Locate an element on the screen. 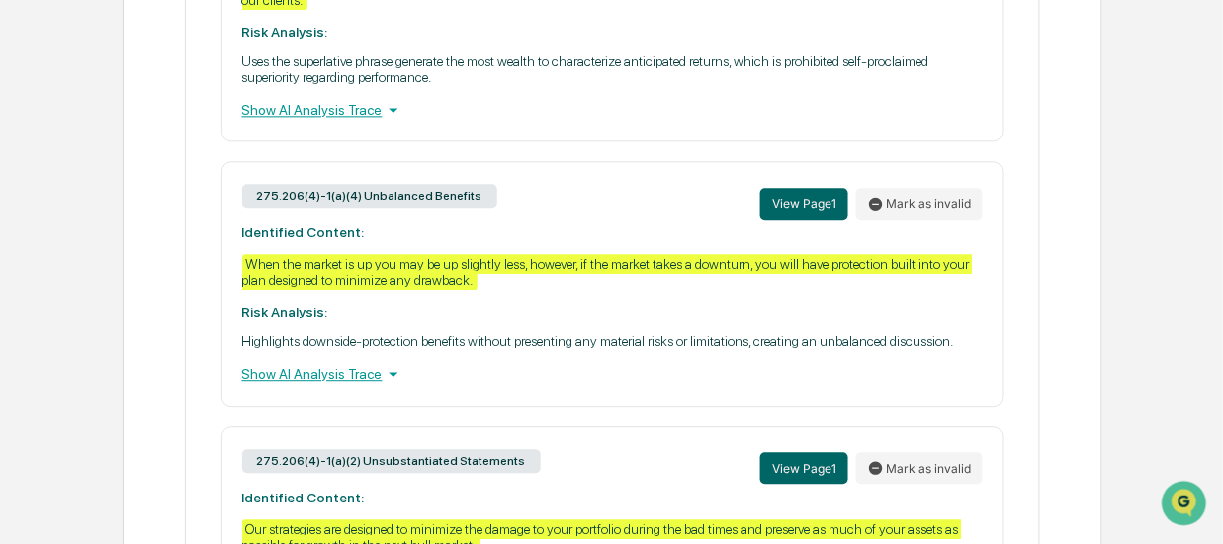 This screenshot has height=544, width=1223. span: Attestations is located at coordinates (204, 258).